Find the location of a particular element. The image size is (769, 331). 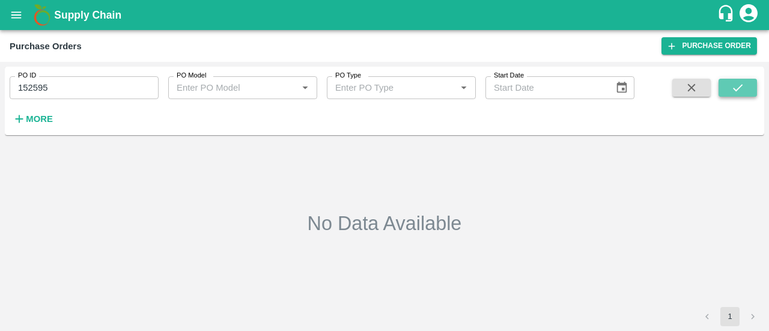

label: Start Date is located at coordinates (509, 76).